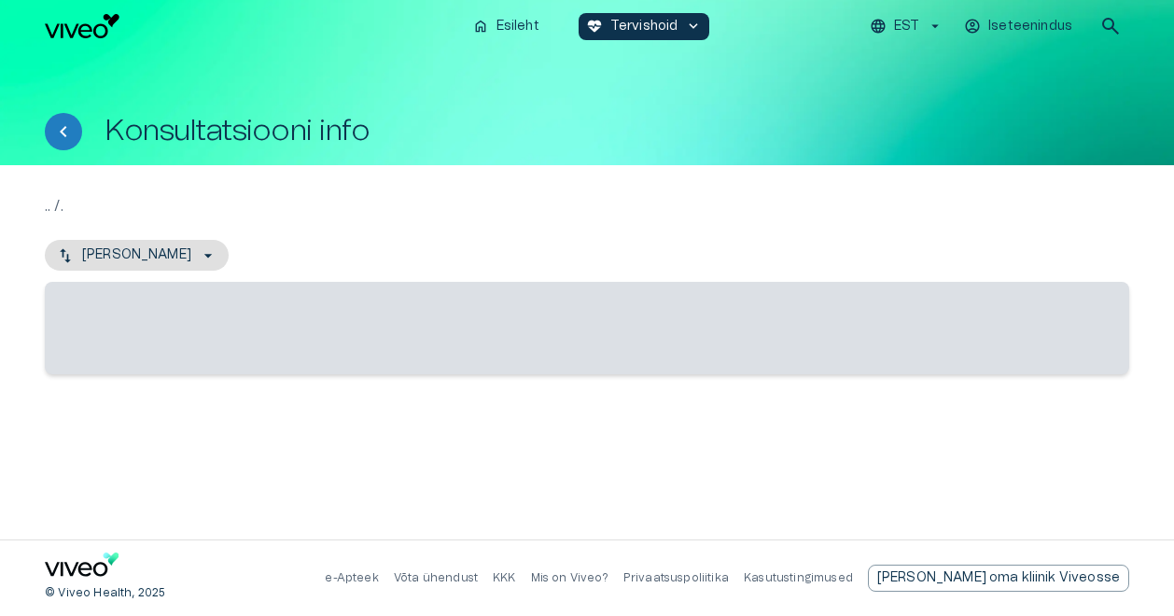 Image resolution: width=1174 pixels, height=616 pixels. What do you see at coordinates (798, 577) in the screenshot?
I see `a: Kasutustingimused` at bounding box center [798, 577].